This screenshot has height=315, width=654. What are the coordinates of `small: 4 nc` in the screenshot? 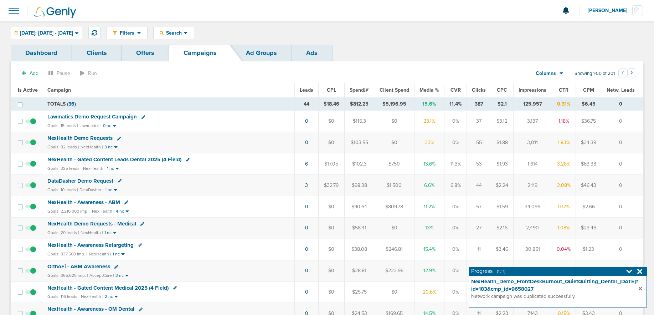 It's located at (120, 211).